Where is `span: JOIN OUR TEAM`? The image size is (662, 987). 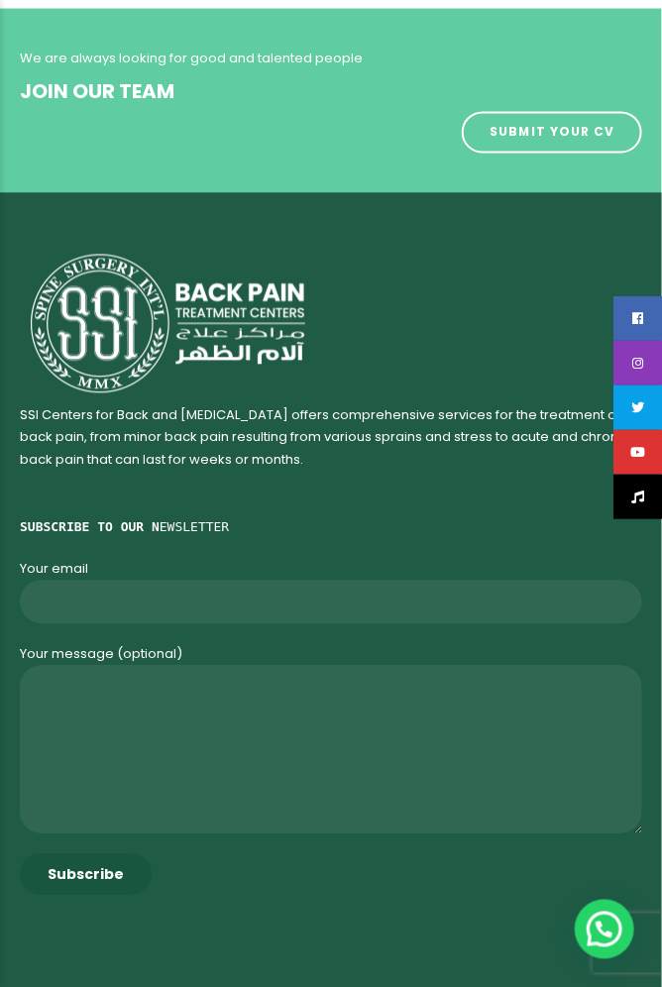
span: JOIN OUR TEAM is located at coordinates (331, 92).